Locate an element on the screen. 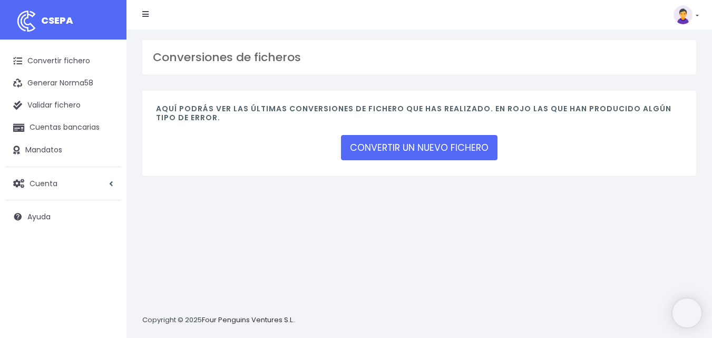  a: Generar Norma58 is located at coordinates (63, 83).